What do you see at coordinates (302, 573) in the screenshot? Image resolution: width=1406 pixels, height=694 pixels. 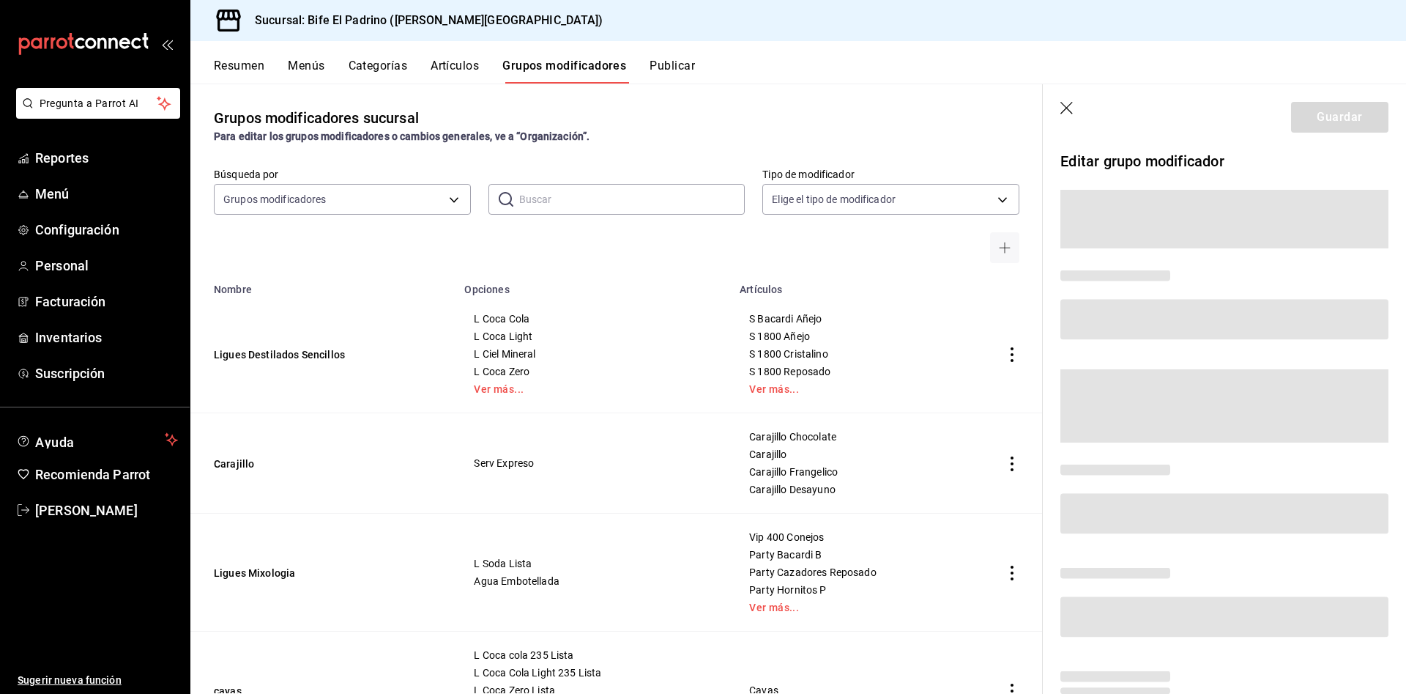 I see `button: Ligues Mixologia` at bounding box center [302, 573].